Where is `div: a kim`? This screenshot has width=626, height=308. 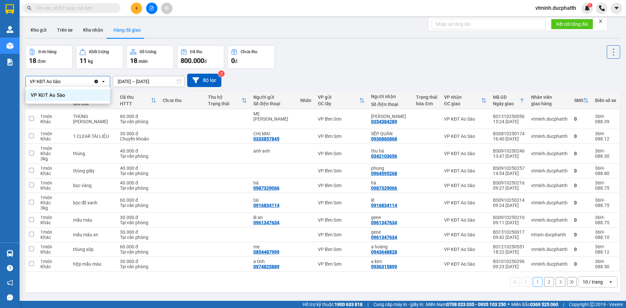 div: a kim is located at coordinates (390, 262).